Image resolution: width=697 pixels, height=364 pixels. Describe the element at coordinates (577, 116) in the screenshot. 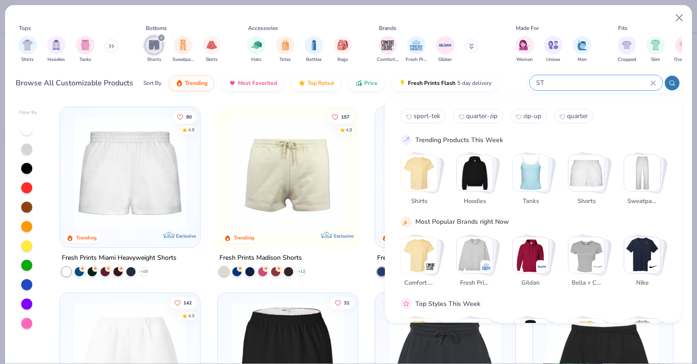

I see `span: quarter` at that location.